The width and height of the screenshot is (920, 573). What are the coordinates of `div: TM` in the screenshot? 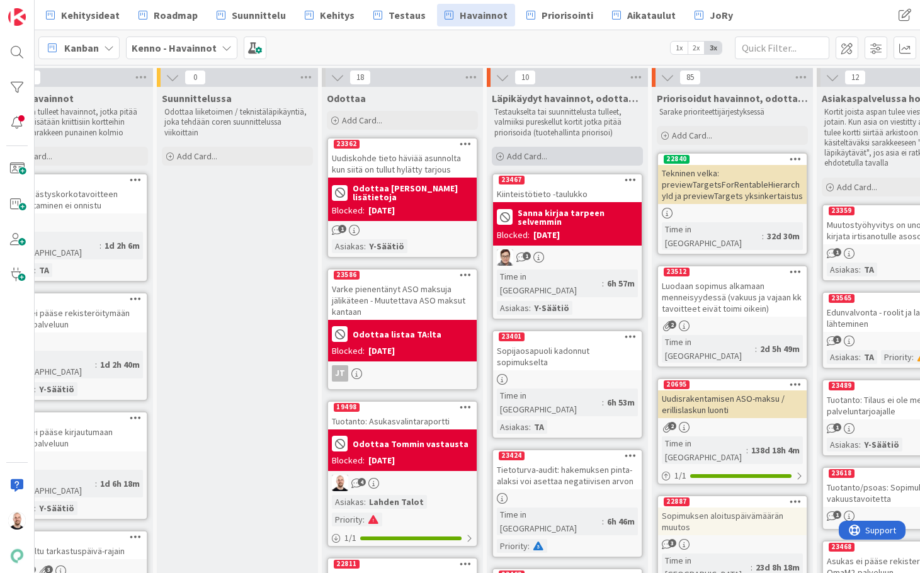 It's located at (403, 483).